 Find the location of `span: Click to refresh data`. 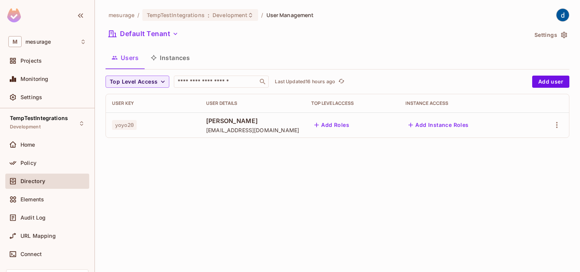

span: Click to refresh data is located at coordinates (341, 82).